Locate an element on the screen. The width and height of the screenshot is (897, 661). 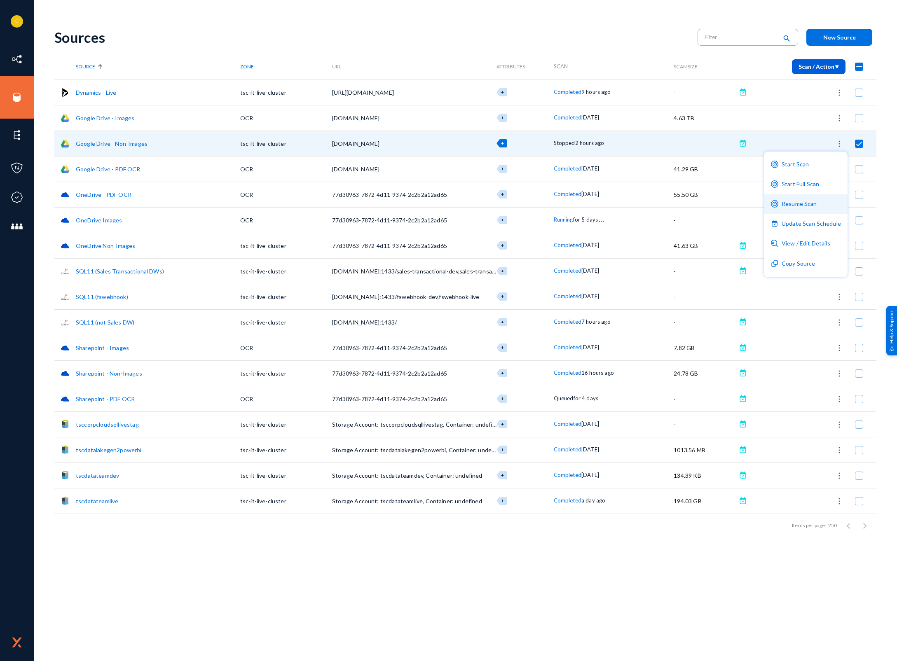
button: Start Full Scan is located at coordinates (806, 185).